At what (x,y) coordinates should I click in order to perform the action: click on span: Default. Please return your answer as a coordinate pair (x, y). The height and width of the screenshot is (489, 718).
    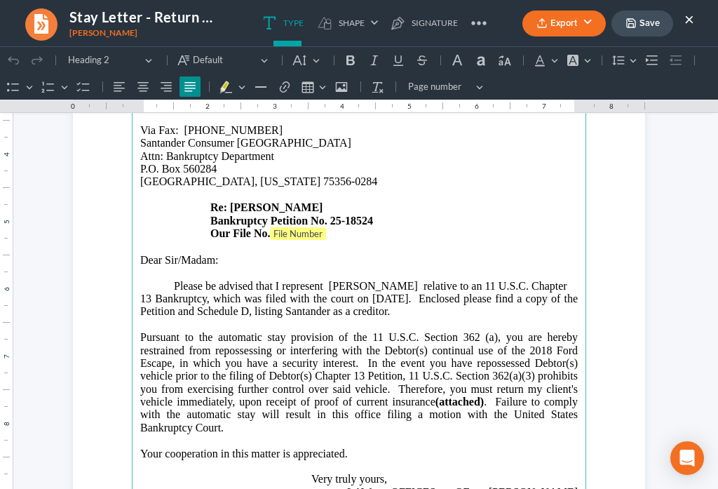
    Looking at the image, I should click on (224, 14).